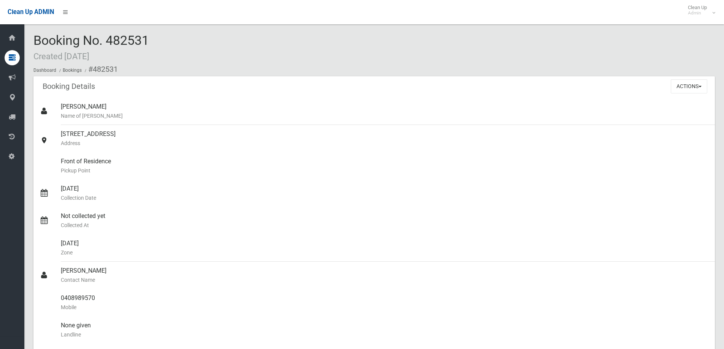  Describe the element at coordinates (700, 10) in the screenshot. I see `span: Clean Up` at that location.